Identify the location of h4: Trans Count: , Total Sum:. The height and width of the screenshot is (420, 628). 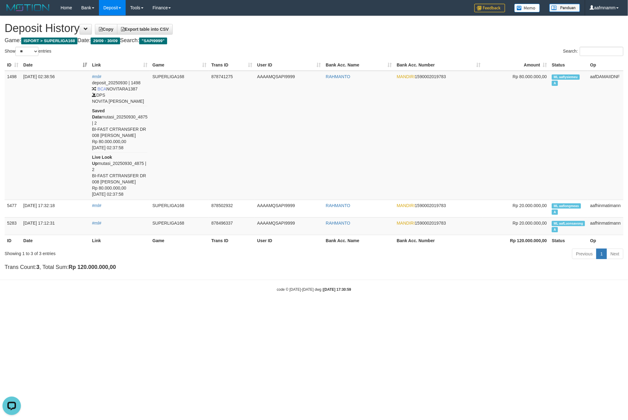
(314, 267).